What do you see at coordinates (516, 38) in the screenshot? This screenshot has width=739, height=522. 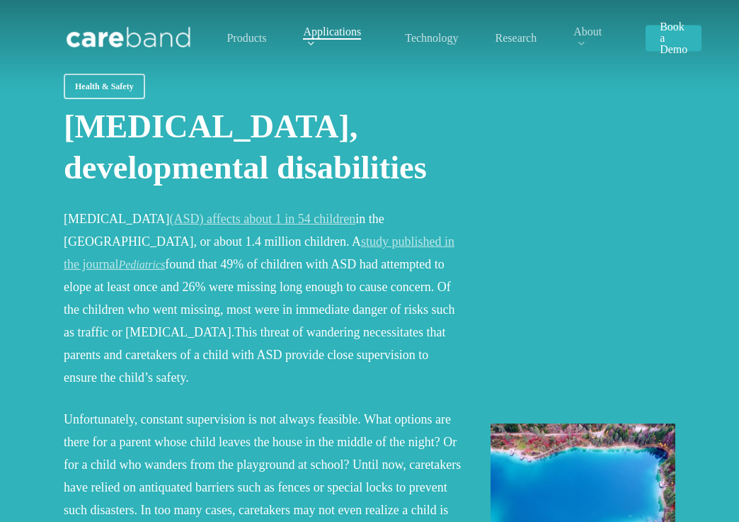 I see `span: Research` at bounding box center [516, 38].